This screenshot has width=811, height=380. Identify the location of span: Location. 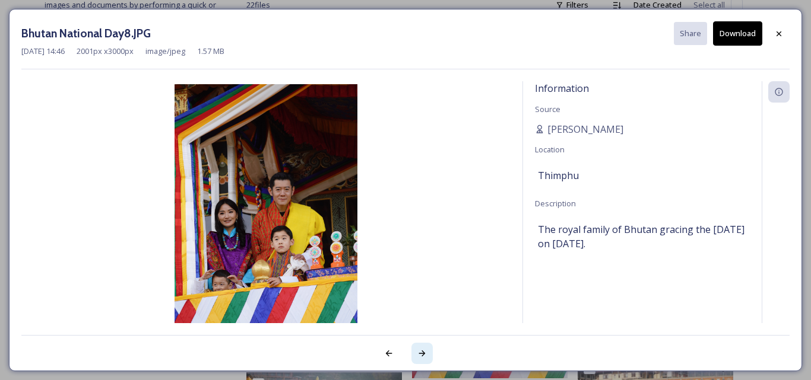
(549, 150).